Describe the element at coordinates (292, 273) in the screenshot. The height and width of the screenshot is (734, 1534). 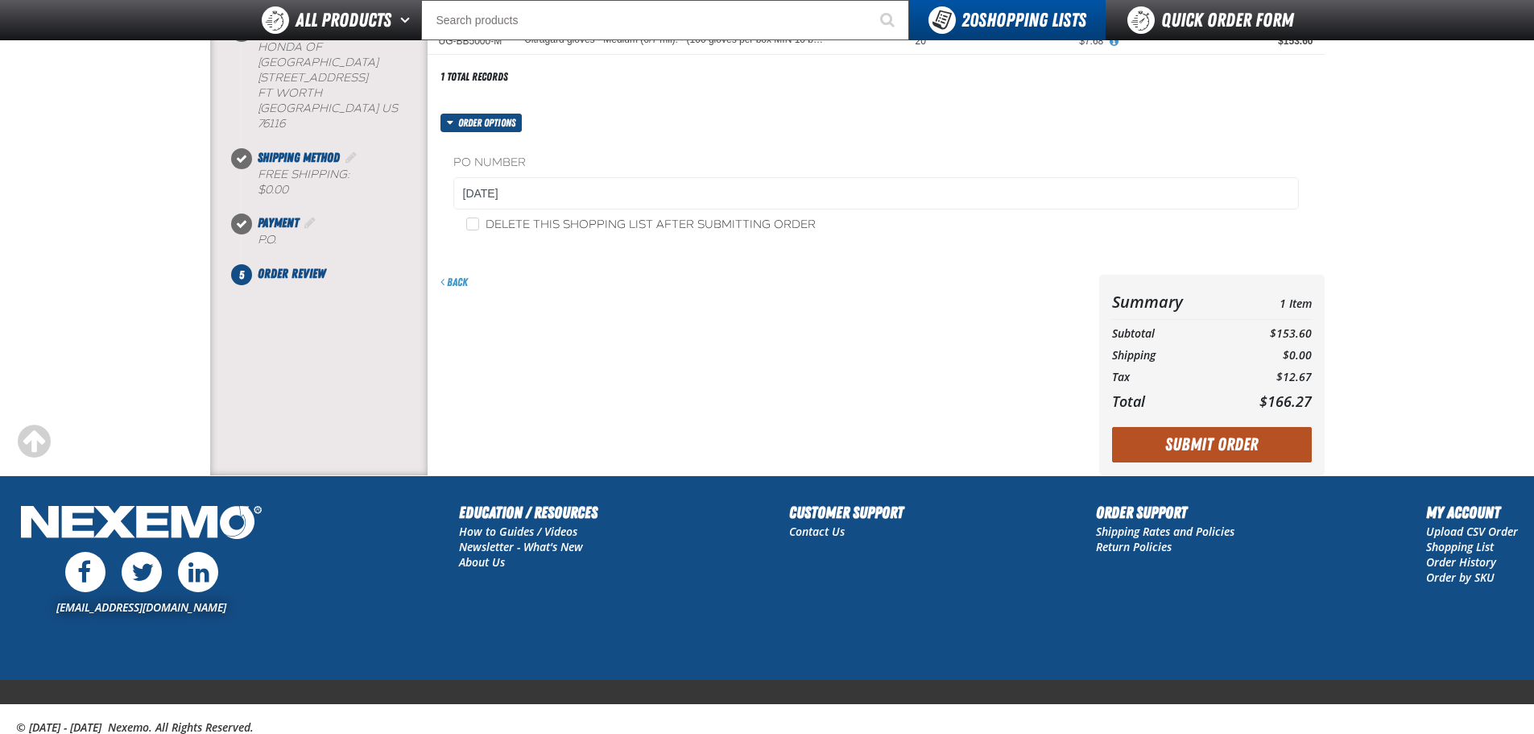
I see `span: Order Review` at that location.